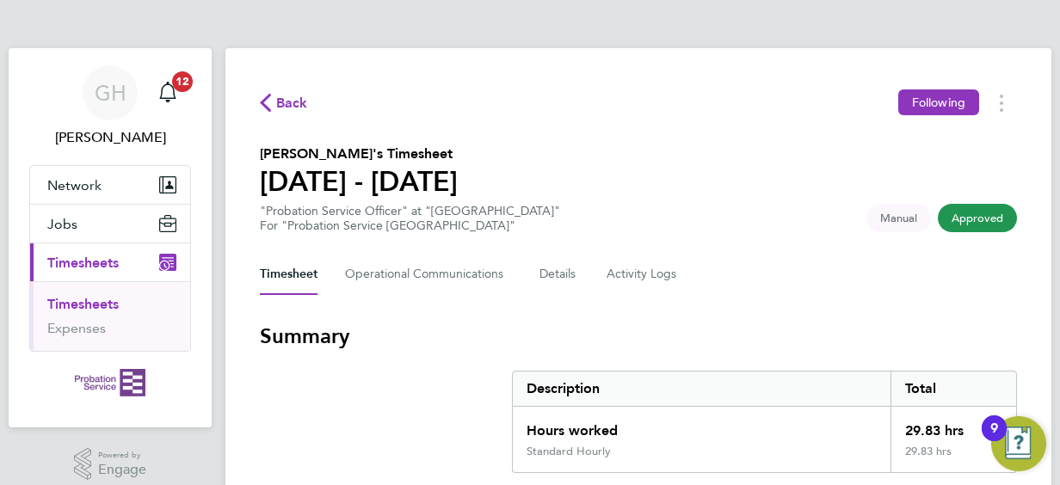 This screenshot has width=1060, height=485. I want to click on div: Summary, so click(764, 422).